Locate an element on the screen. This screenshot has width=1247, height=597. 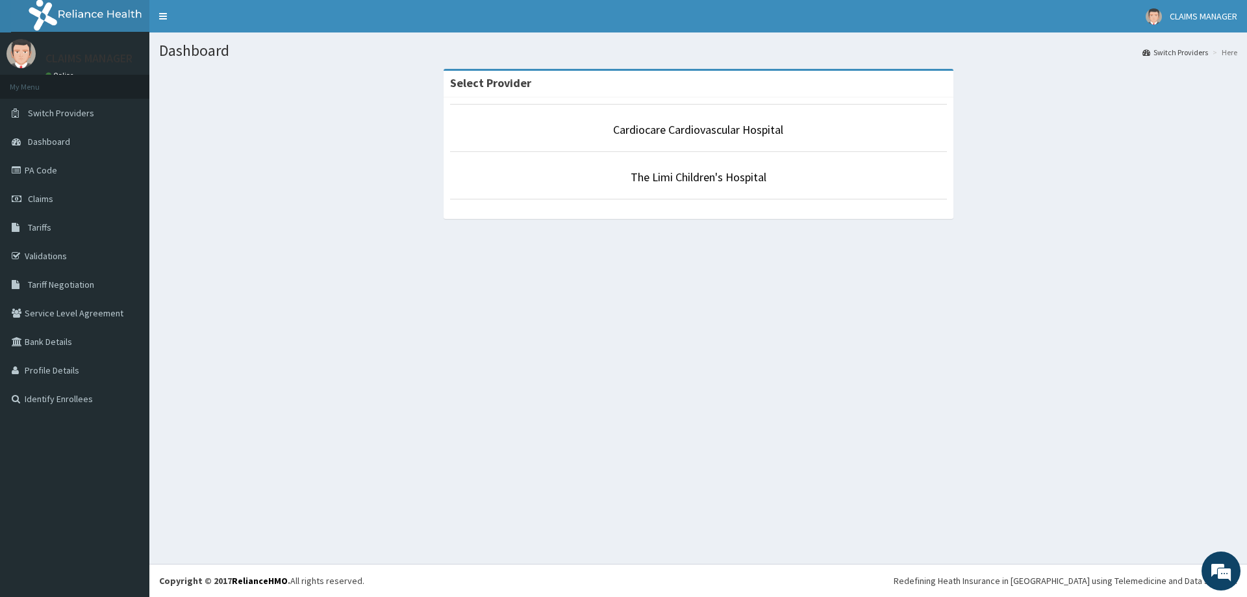
span: Dashboard is located at coordinates (49, 142).